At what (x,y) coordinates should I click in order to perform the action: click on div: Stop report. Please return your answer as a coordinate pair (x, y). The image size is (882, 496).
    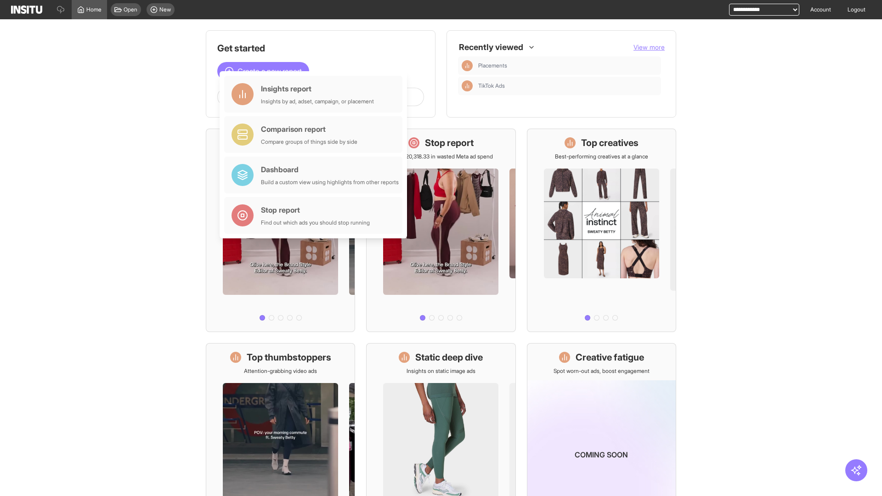
    Looking at the image, I should click on (315, 210).